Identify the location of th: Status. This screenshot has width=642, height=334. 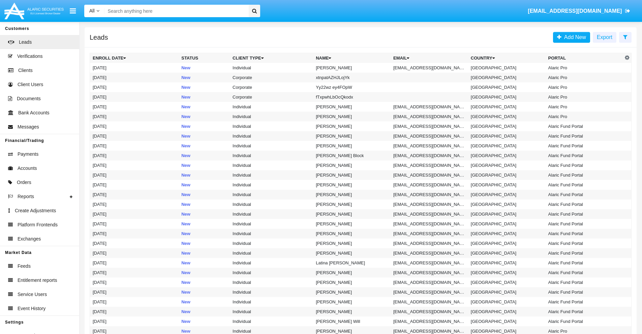
(204, 58).